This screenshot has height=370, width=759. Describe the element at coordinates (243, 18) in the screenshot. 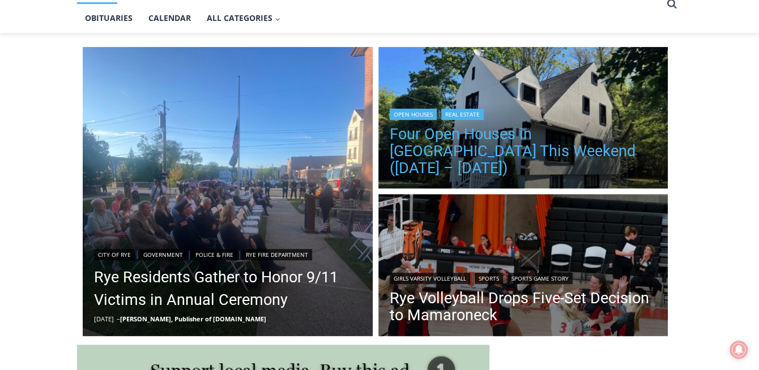

I see `button: Child menu of All Categories` at that location.